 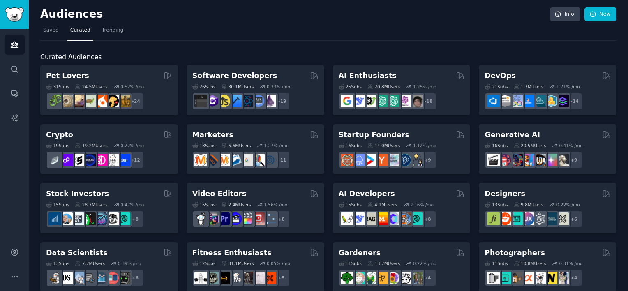 What do you see at coordinates (404, 278) in the screenshot?
I see `img: UrbanGardening` at bounding box center [404, 278].